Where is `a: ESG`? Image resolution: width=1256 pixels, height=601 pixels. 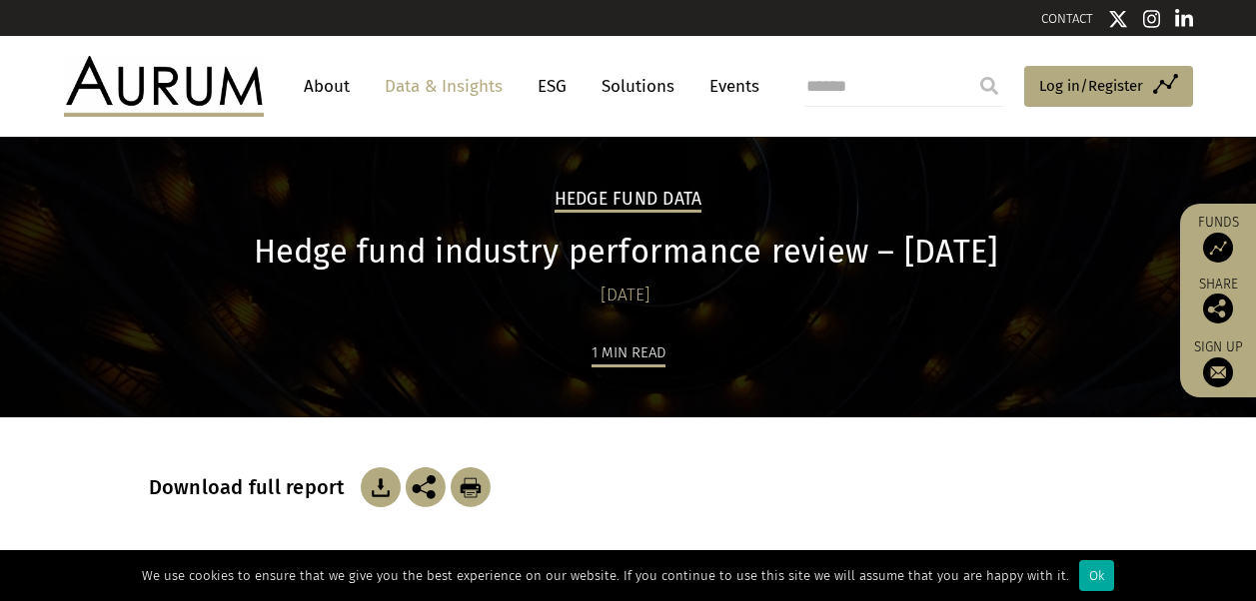 a: ESG is located at coordinates (552, 86).